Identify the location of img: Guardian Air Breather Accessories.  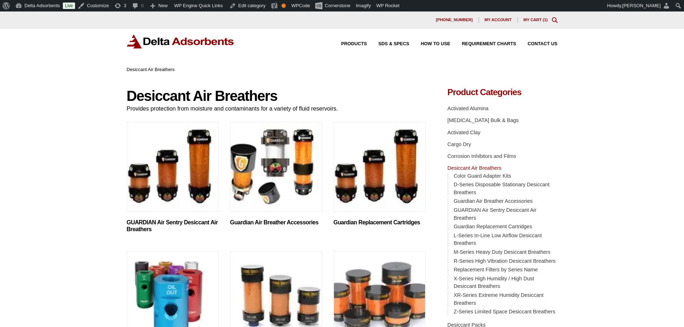
(276, 167).